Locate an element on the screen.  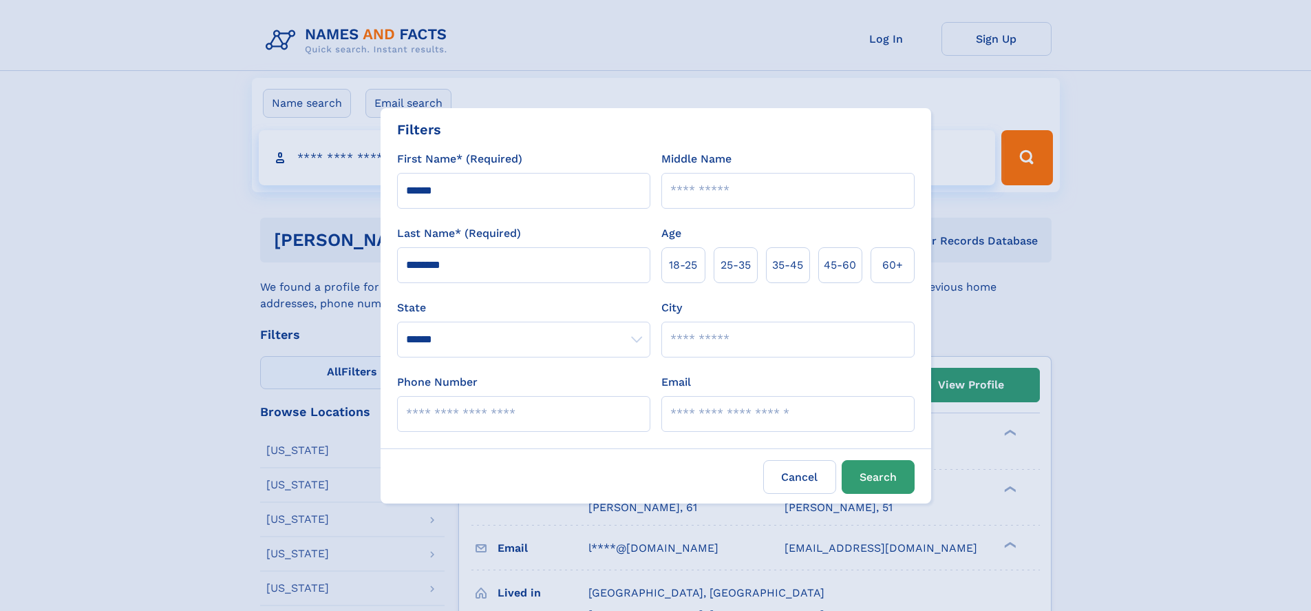
div: Filters is located at coordinates (419, 129).